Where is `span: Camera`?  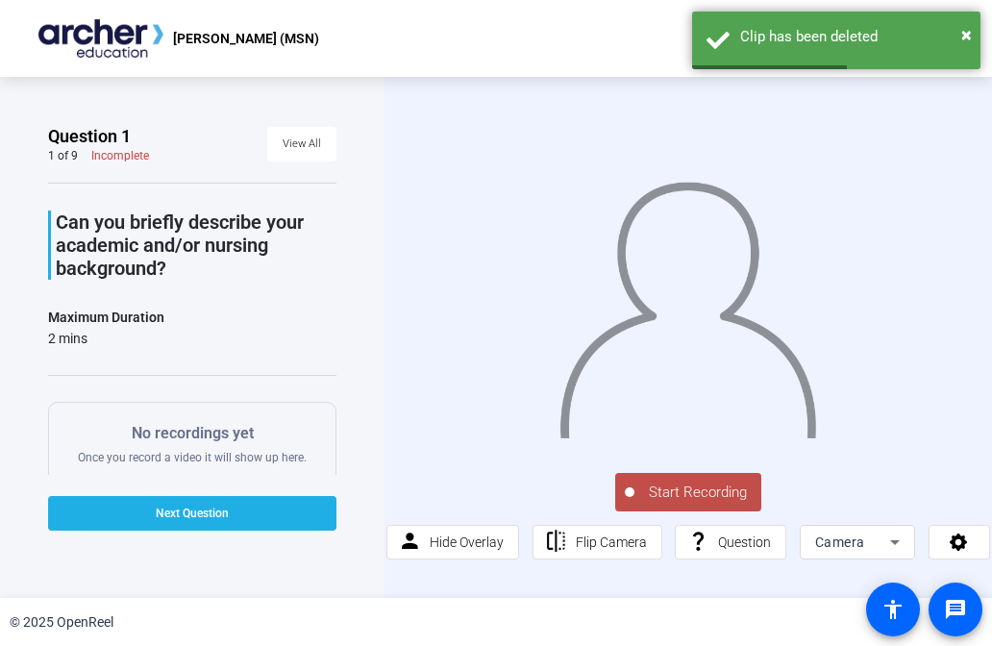 span: Camera is located at coordinates (840, 542).